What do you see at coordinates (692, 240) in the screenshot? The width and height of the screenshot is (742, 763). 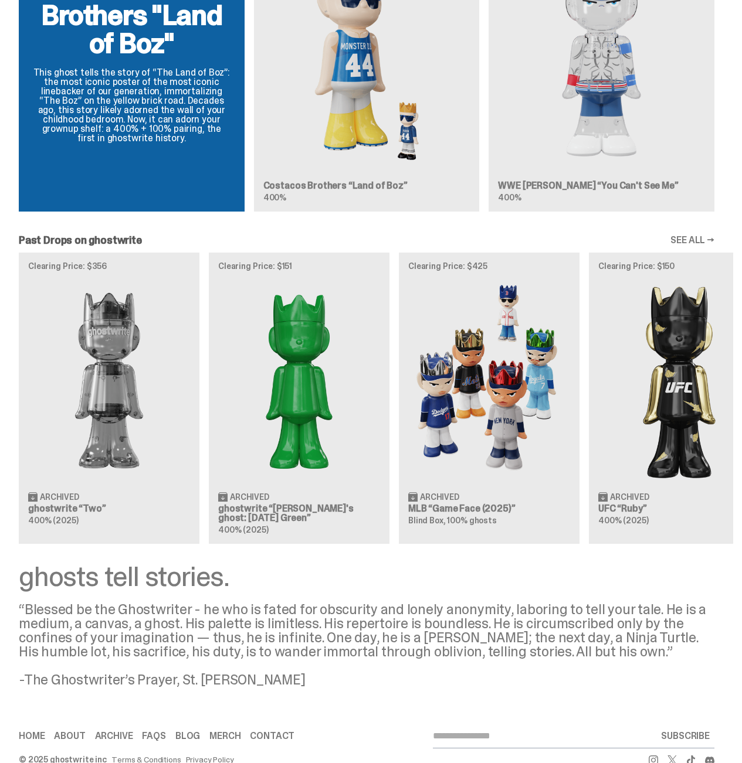 I see `a: SEE ALL →` at bounding box center [692, 240].